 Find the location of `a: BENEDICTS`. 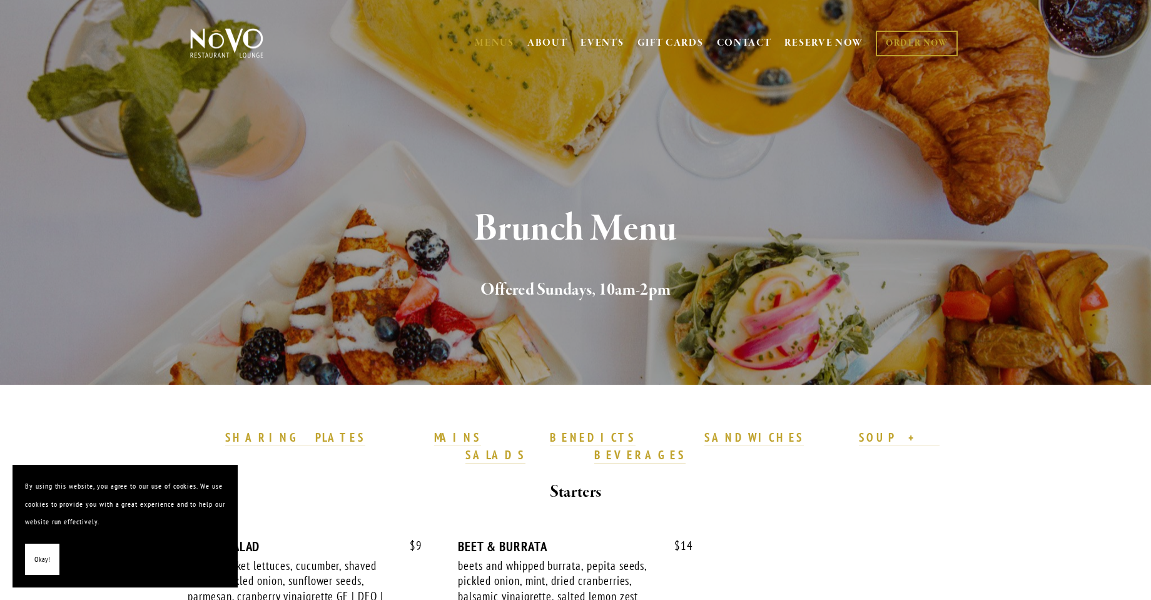

a: BENEDICTS is located at coordinates (593, 438).